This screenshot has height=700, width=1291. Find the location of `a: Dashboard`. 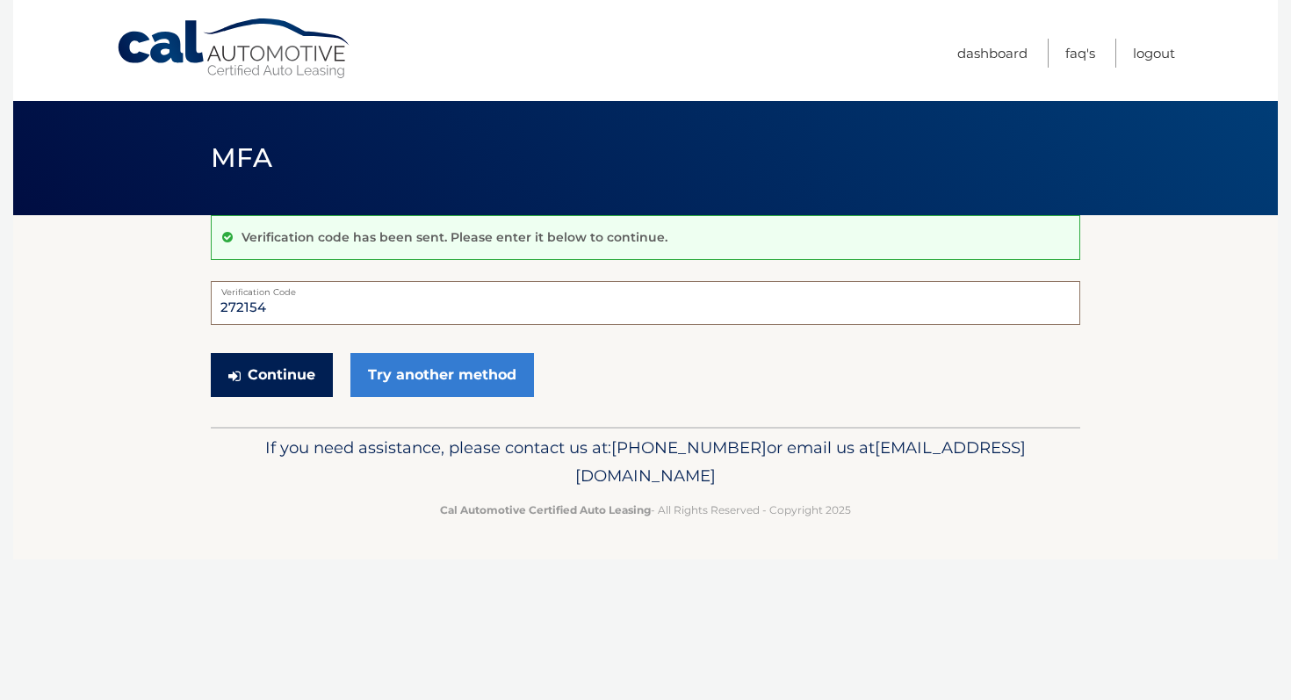

a: Dashboard is located at coordinates (993, 53).